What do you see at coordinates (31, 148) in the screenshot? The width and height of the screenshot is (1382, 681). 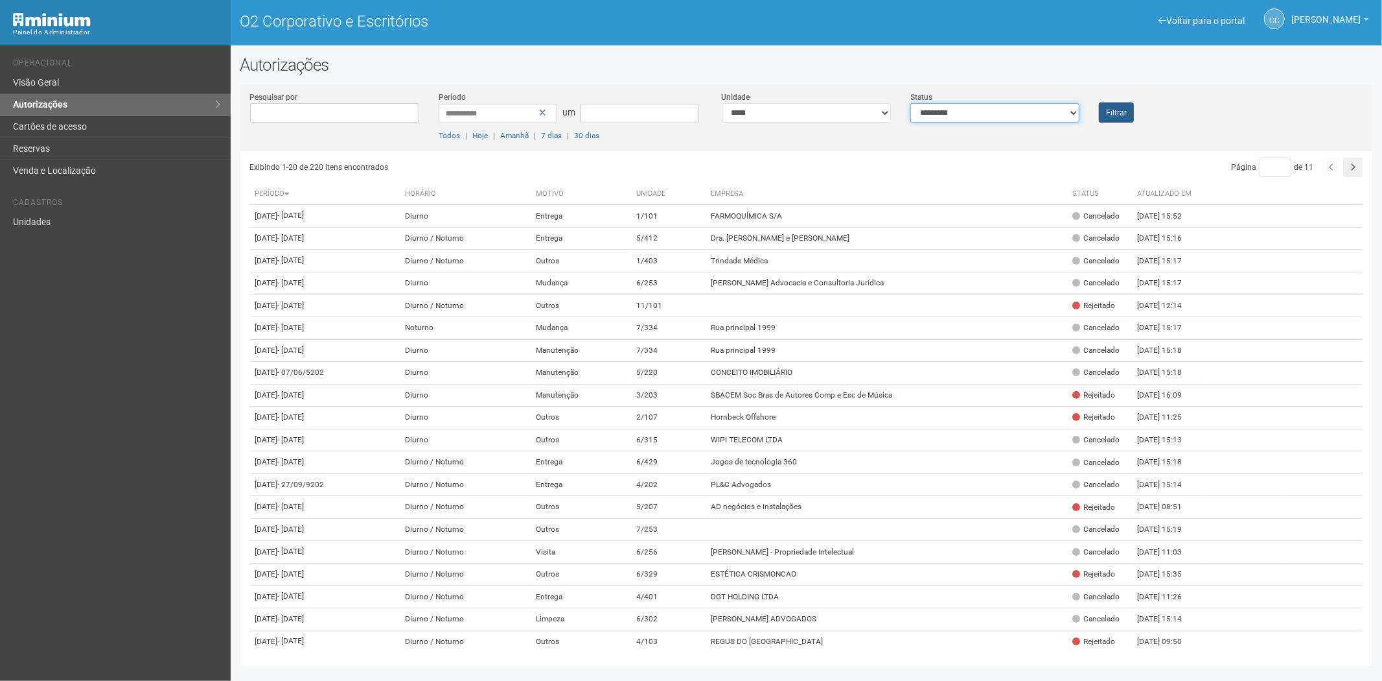 I see `font: Reservas` at bounding box center [31, 148].